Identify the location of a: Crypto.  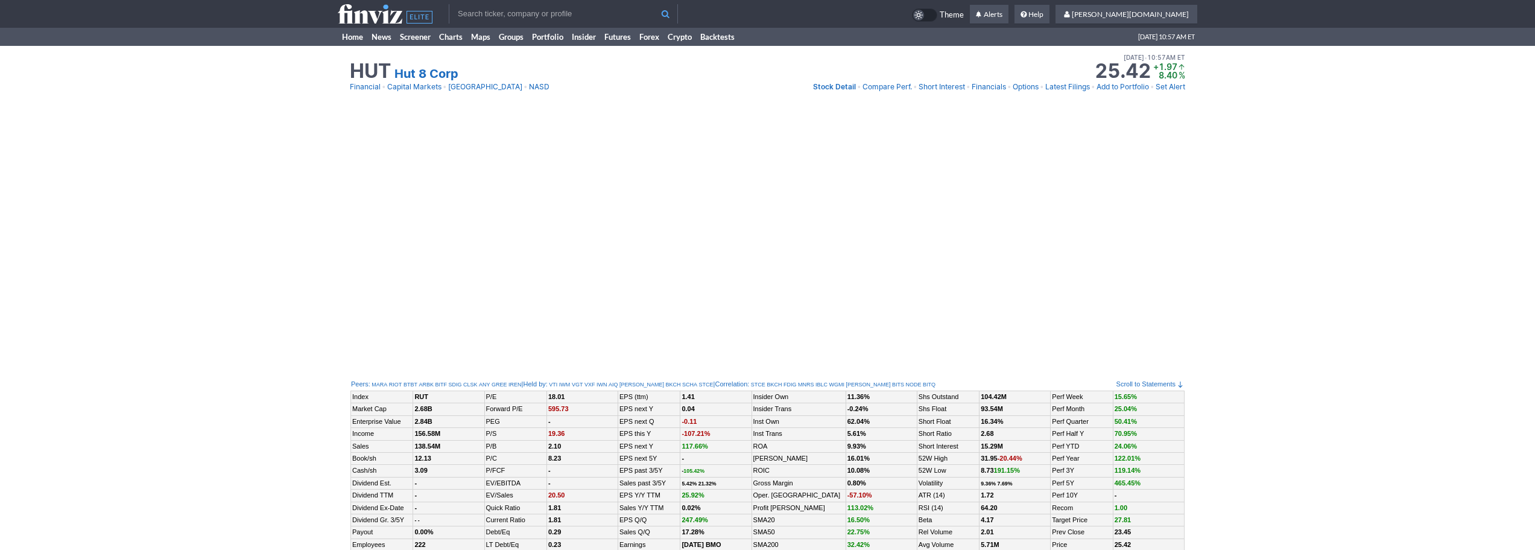
(680, 37).